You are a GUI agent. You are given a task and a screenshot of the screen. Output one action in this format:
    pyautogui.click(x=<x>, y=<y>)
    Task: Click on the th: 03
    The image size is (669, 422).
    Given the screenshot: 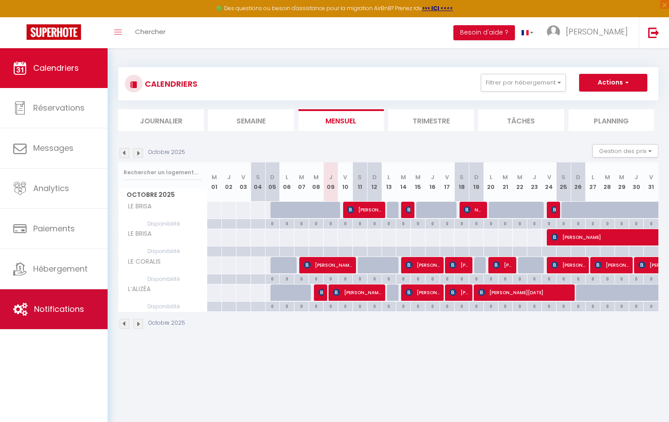 What is the action you would take?
    pyautogui.click(x=243, y=182)
    